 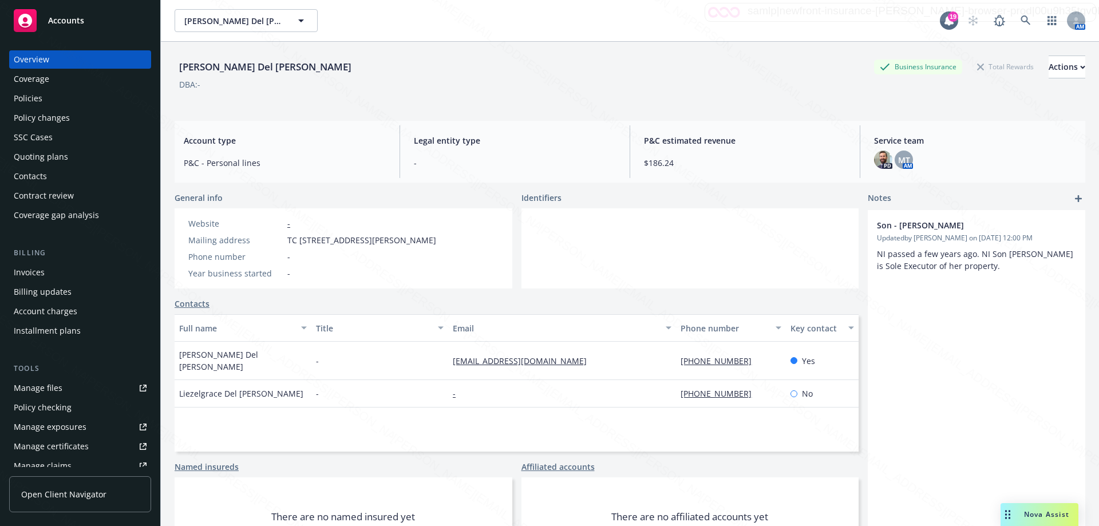 What do you see at coordinates (1046, 514) in the screenshot?
I see `span: Nova Assist` at bounding box center [1046, 514].